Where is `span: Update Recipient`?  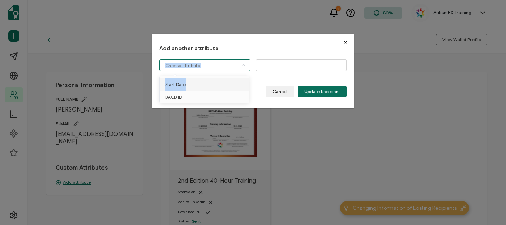 span: Update Recipient is located at coordinates (322, 91).